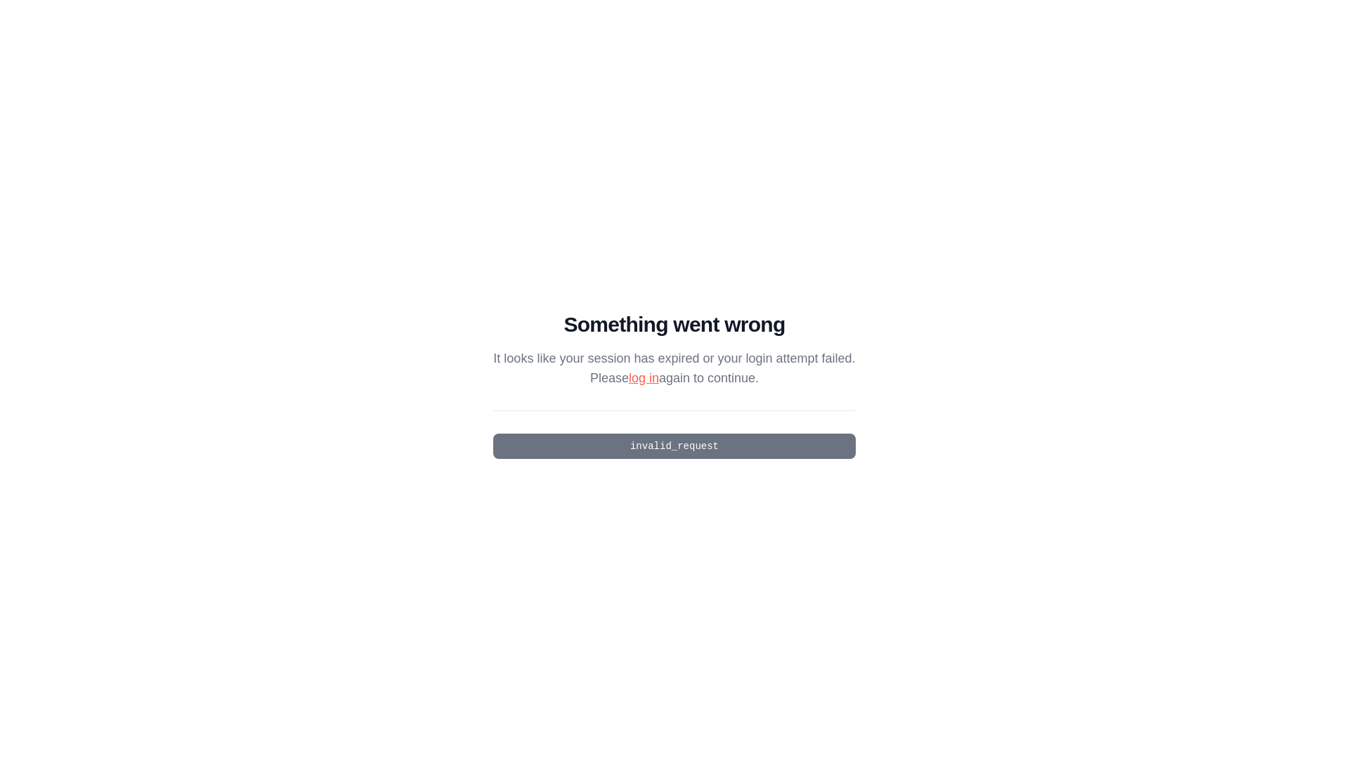 The height and width of the screenshot is (759, 1349). I want to click on pre: invalid_request, so click(674, 446).